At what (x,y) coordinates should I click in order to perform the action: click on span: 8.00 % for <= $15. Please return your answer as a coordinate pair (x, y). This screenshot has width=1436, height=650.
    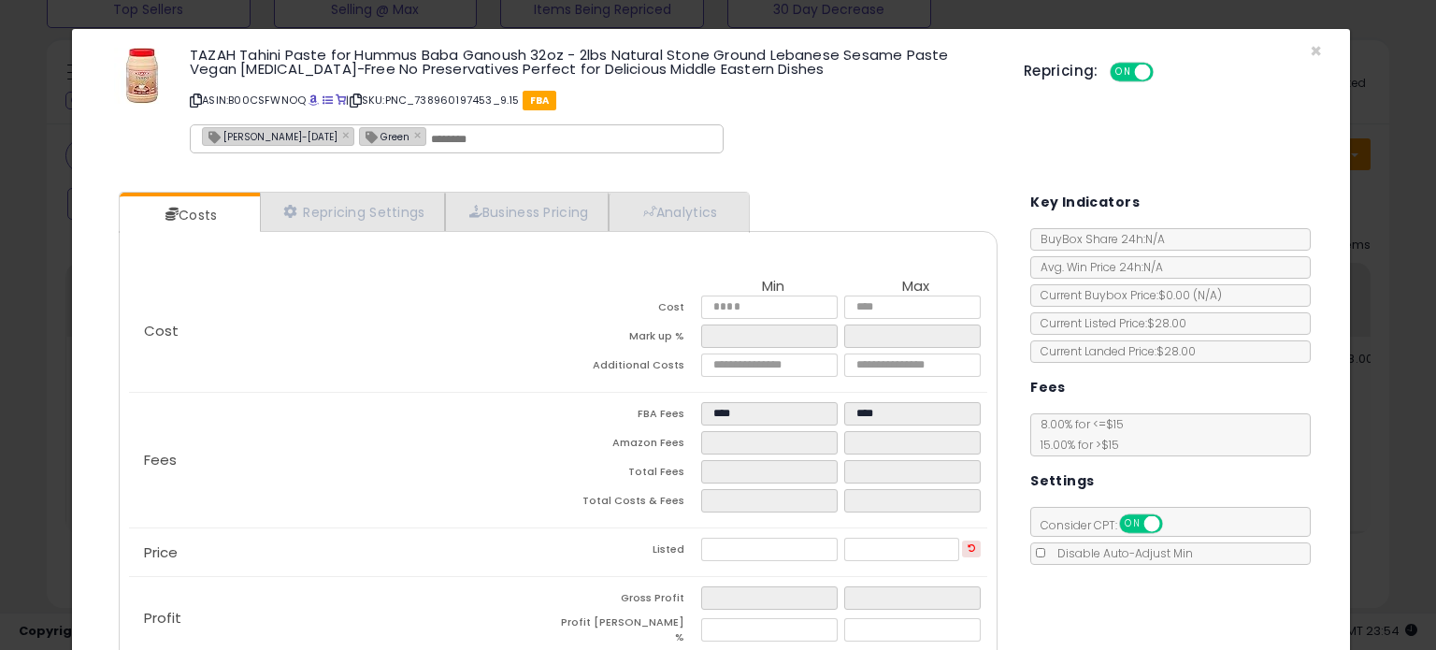
    Looking at the image, I should click on (1077, 434).